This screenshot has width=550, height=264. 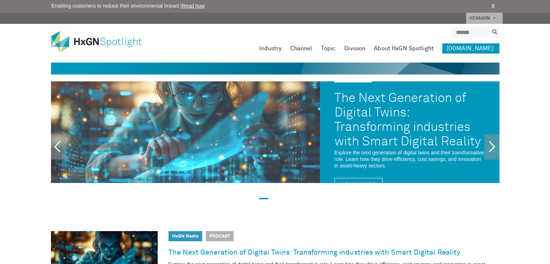 I want to click on a: Next, so click(x=492, y=147).